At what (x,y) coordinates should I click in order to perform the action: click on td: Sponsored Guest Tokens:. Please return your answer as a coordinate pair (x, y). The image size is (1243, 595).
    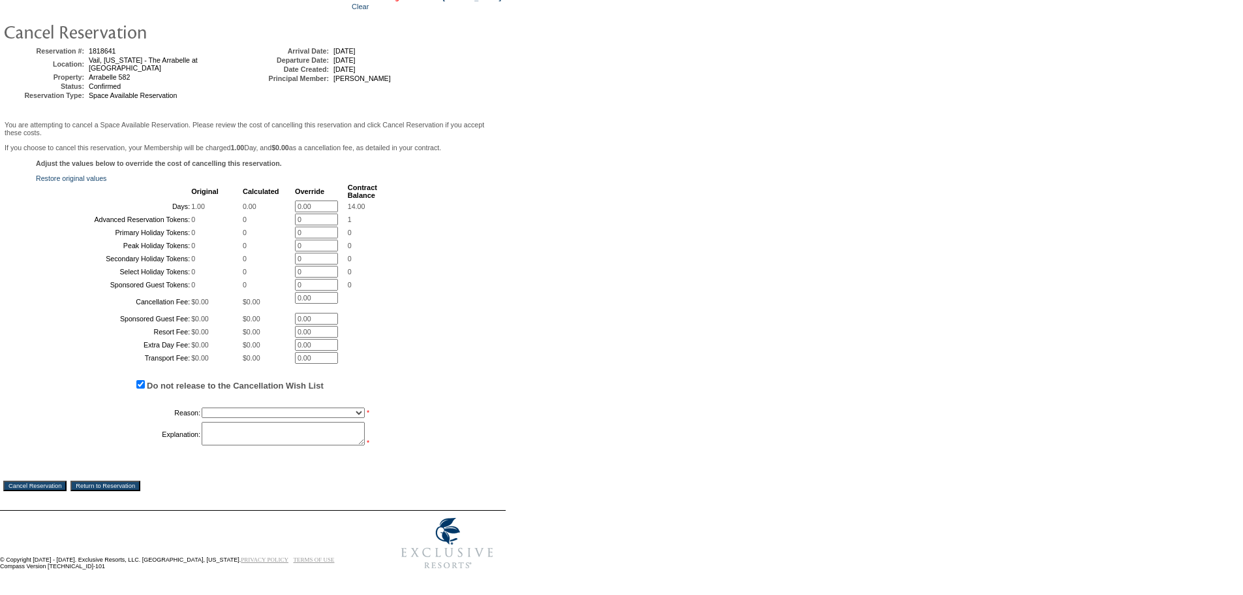
    Looking at the image, I should click on (114, 285).